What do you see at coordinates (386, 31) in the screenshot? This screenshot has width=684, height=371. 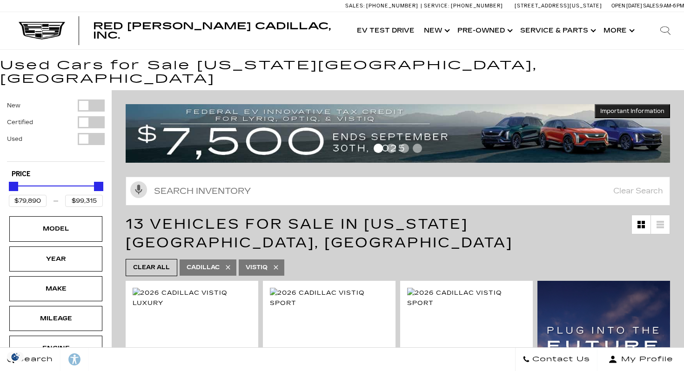 I see `a: EV Test Drive` at bounding box center [386, 31].